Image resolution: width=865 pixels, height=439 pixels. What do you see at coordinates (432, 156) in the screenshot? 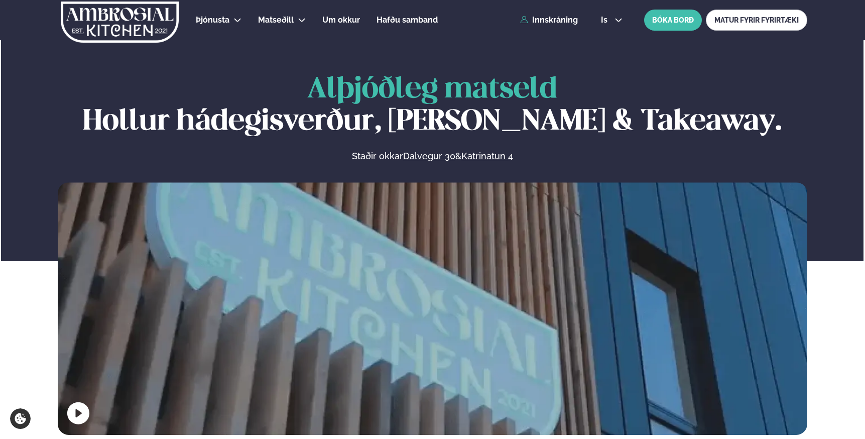
I see `p: Staðir okkar &` at bounding box center [432, 156].